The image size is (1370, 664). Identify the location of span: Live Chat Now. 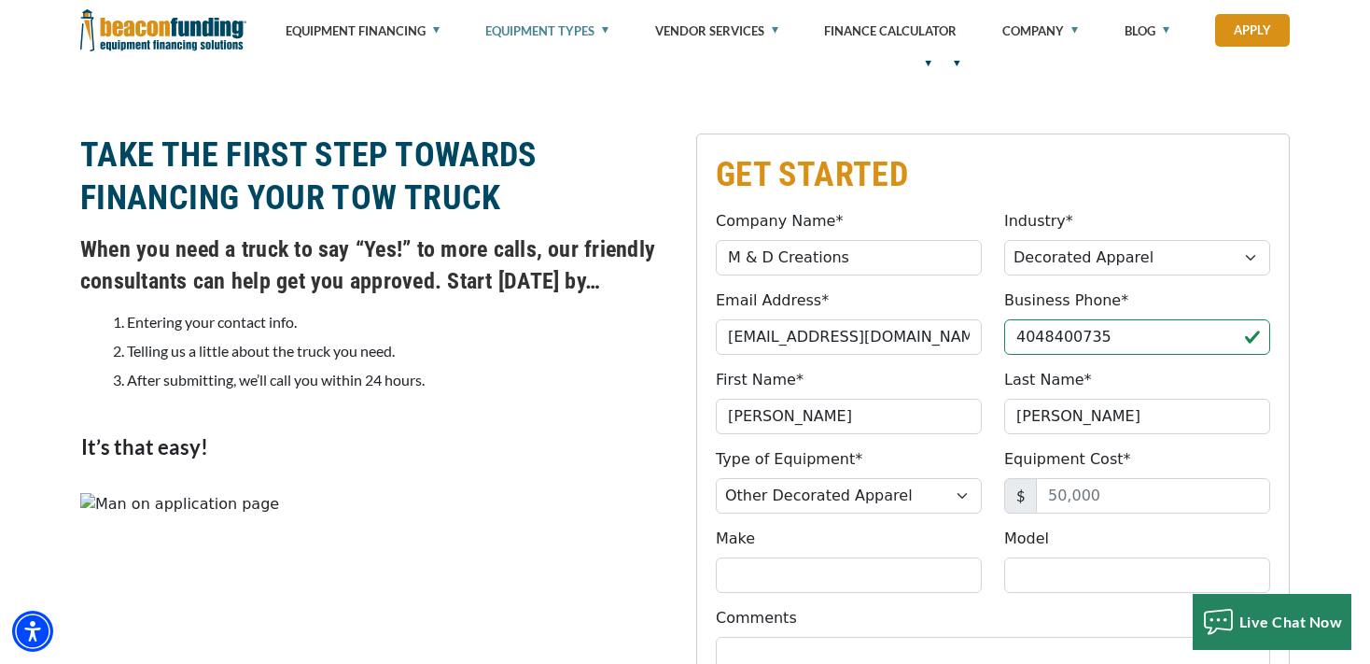
(1291, 621).